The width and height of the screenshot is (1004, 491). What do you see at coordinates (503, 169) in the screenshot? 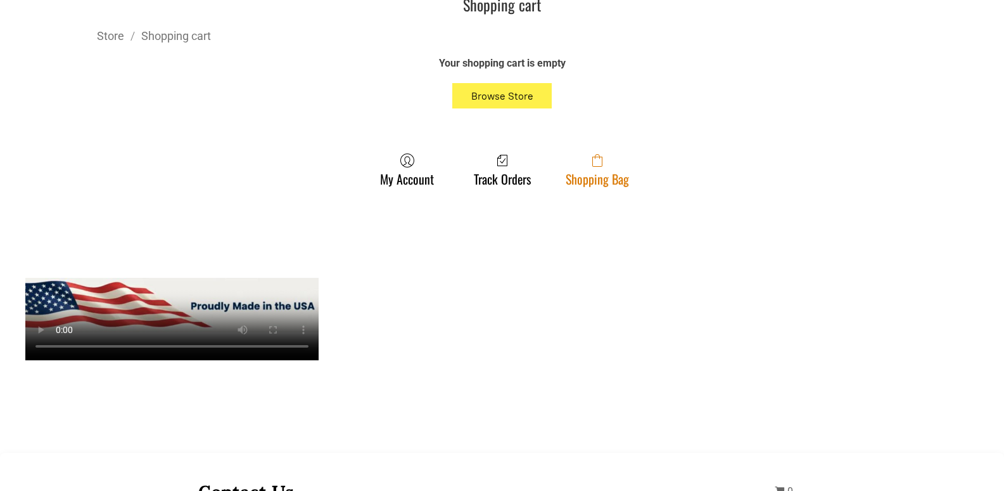
I see `a: Track Orders` at bounding box center [503, 169].